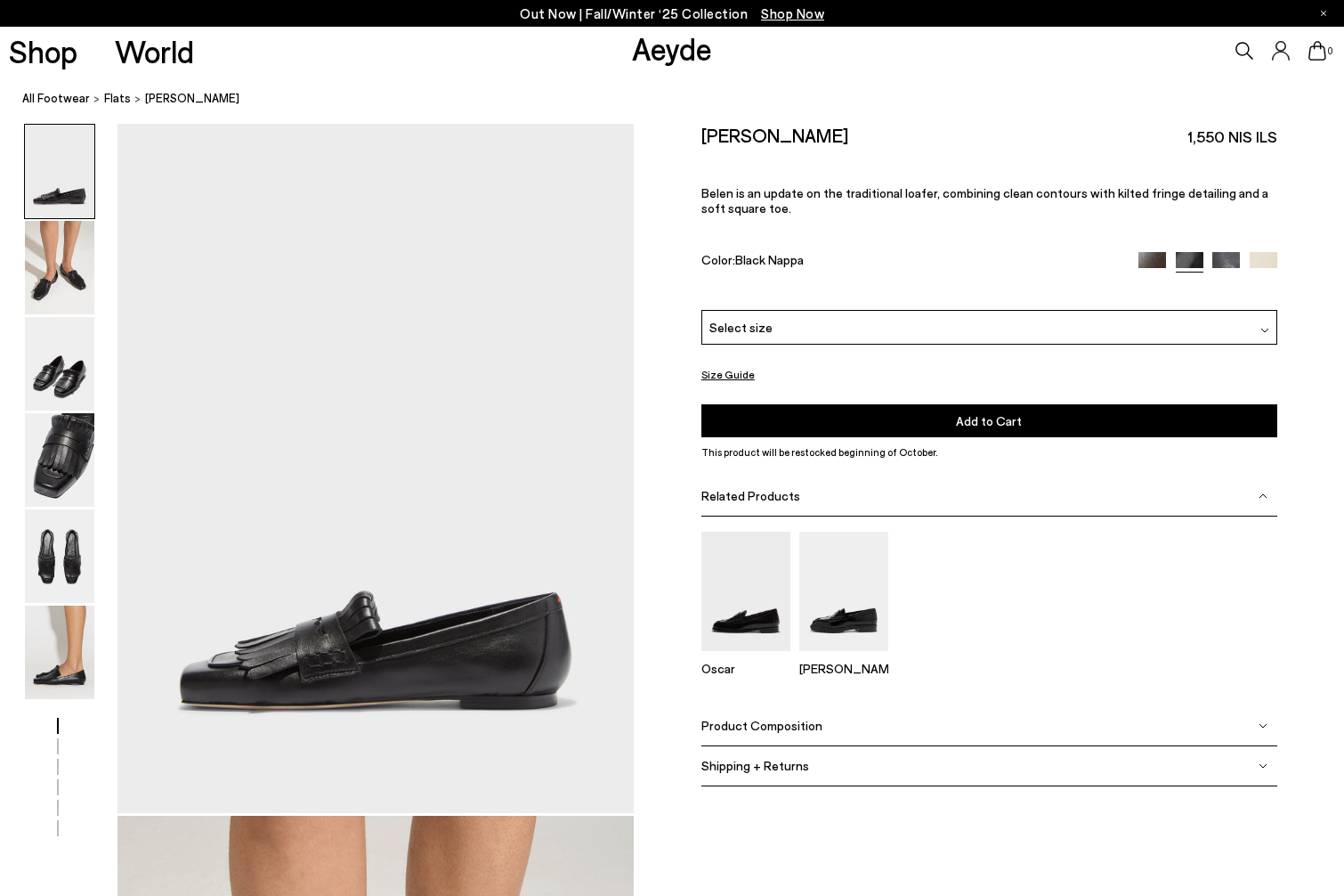 Image resolution: width=1344 pixels, height=896 pixels. What do you see at coordinates (56, 98) in the screenshot?
I see `a: All Footwear` at bounding box center [56, 98].